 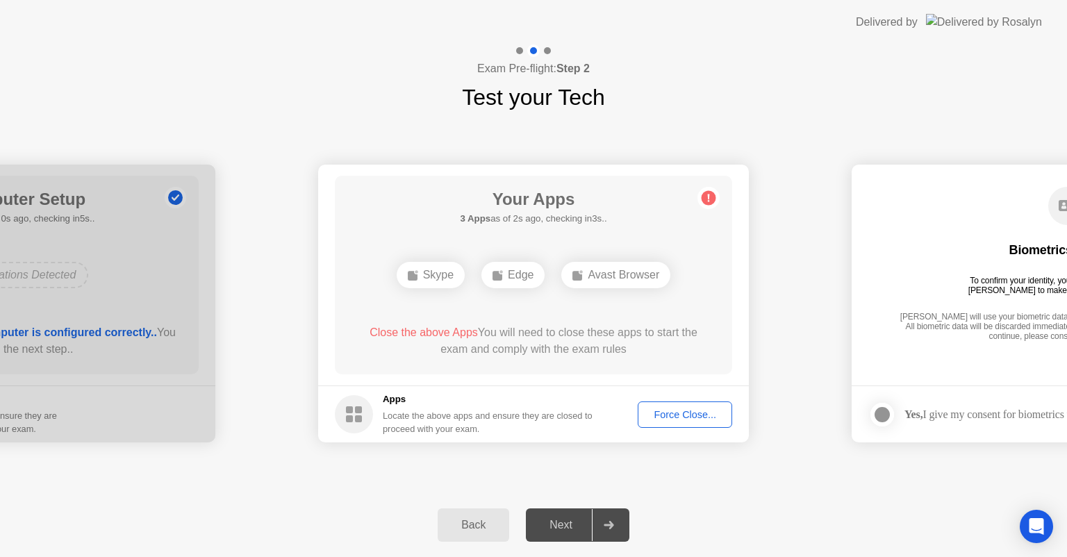 I want to click on strong: Yes,, so click(x=914, y=414).